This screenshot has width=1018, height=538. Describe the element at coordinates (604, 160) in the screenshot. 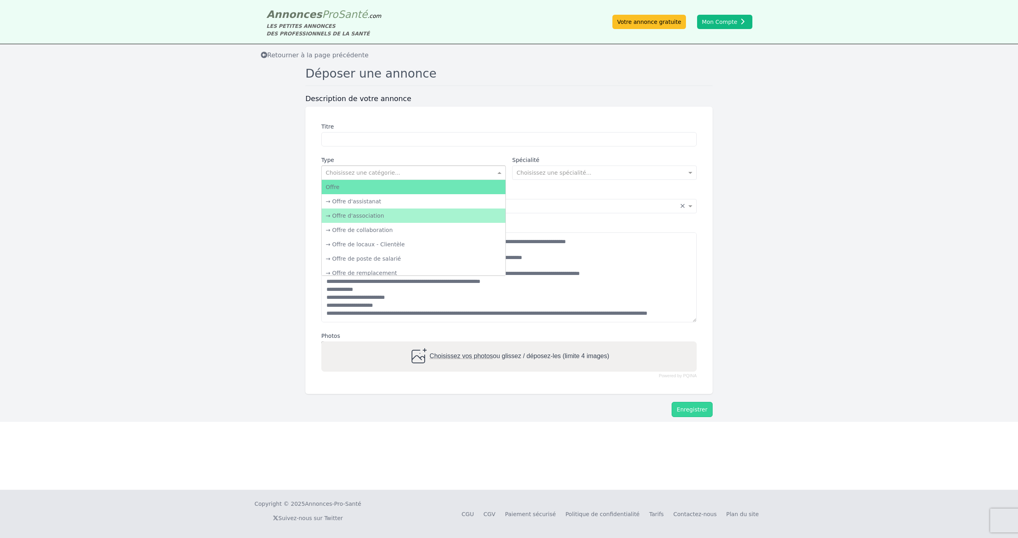

I see `label: Spécialité` at that location.